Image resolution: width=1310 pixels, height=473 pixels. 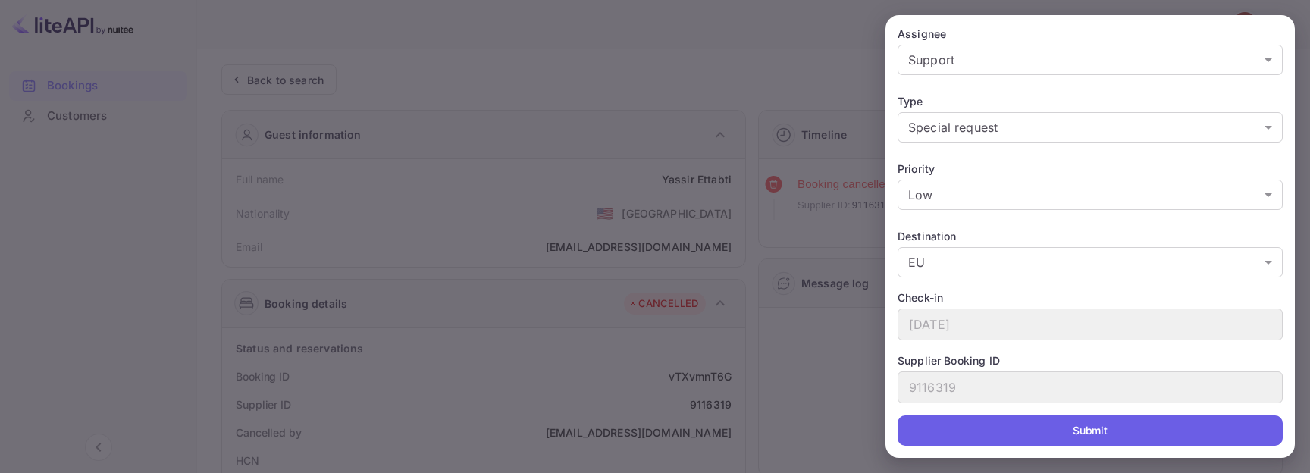 What do you see at coordinates (1090, 236) in the screenshot?
I see `div: Destination` at bounding box center [1090, 236].